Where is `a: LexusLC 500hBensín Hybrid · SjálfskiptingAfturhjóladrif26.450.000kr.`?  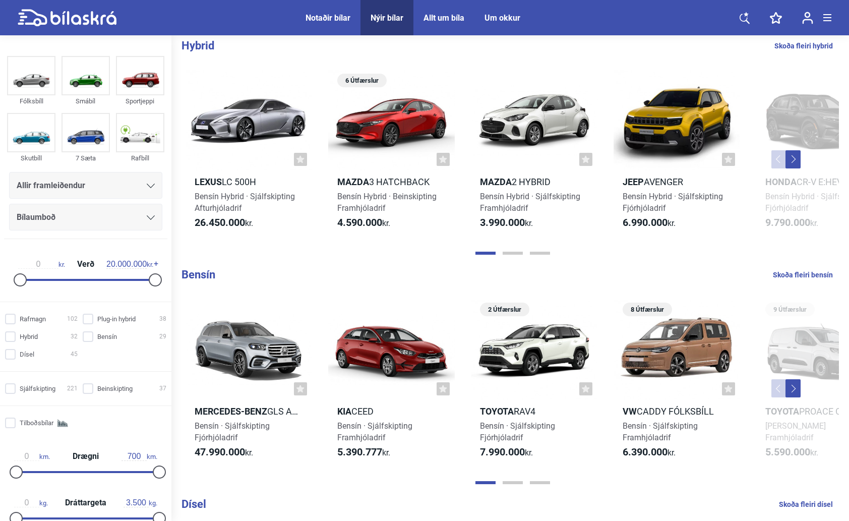 a: LexusLC 500hBensín Hybrid · SjálfskiptingAfturhjóladrif26.450.000kr. is located at coordinates (249, 154).